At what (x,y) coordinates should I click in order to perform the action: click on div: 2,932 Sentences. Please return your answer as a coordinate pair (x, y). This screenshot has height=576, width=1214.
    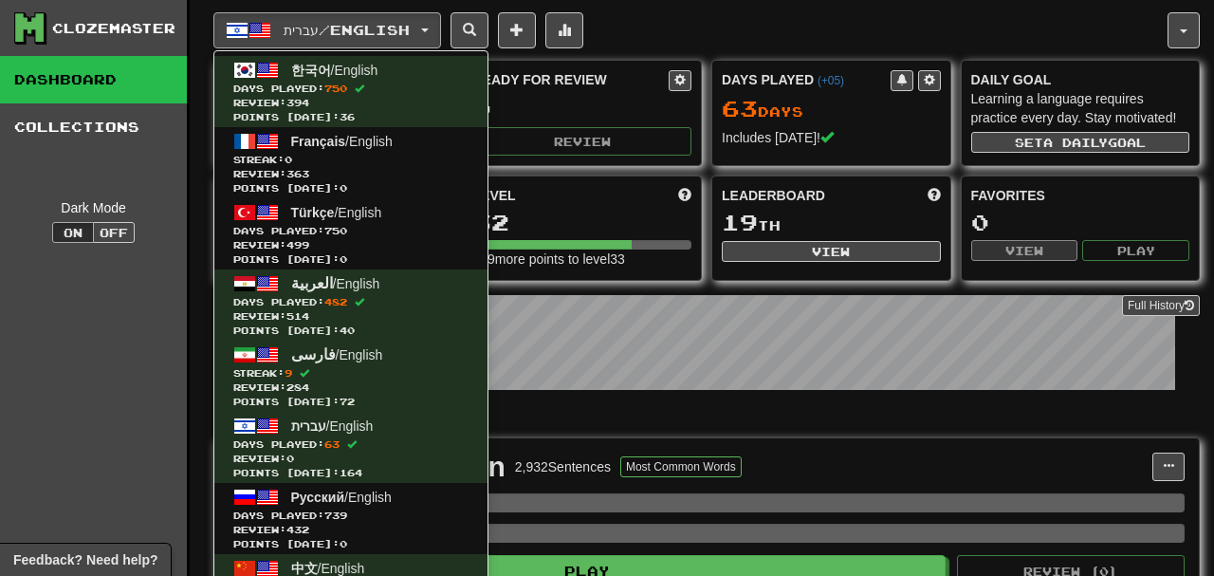
    Looking at the image, I should click on (562, 467).